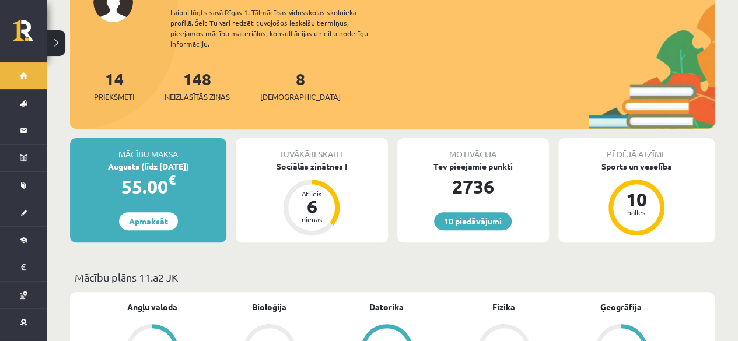  Describe the element at coordinates (392, 277) in the screenshot. I see `p: Mācību plāns 11.a2 JK` at that location.